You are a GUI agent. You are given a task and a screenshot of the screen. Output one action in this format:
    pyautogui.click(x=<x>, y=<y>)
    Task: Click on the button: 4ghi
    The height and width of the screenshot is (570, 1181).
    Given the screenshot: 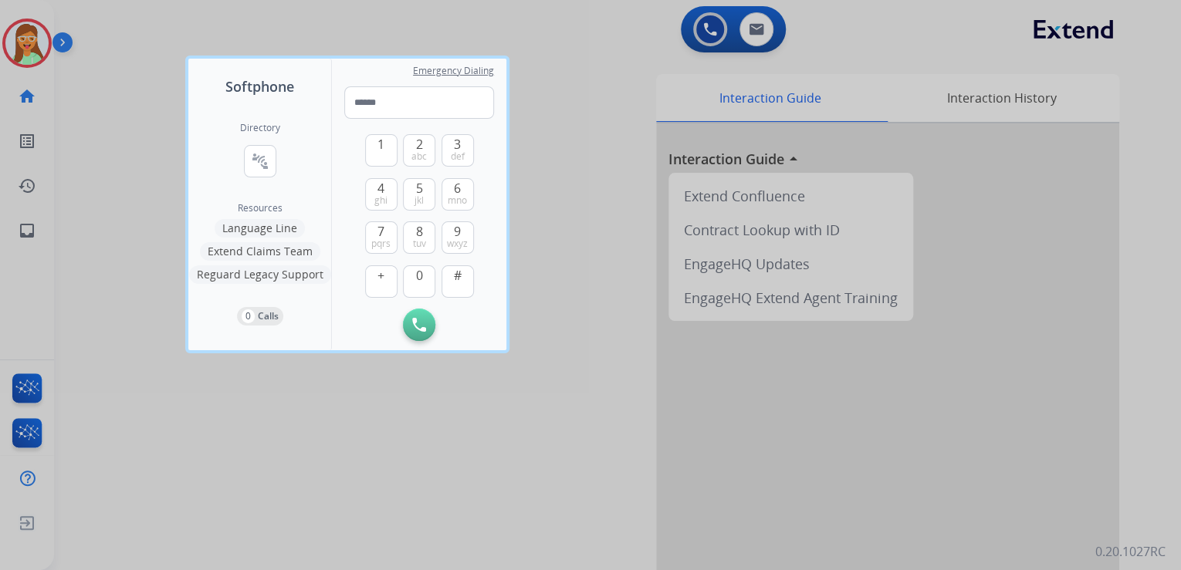 What is the action you would take?
    pyautogui.click(x=381, y=194)
    